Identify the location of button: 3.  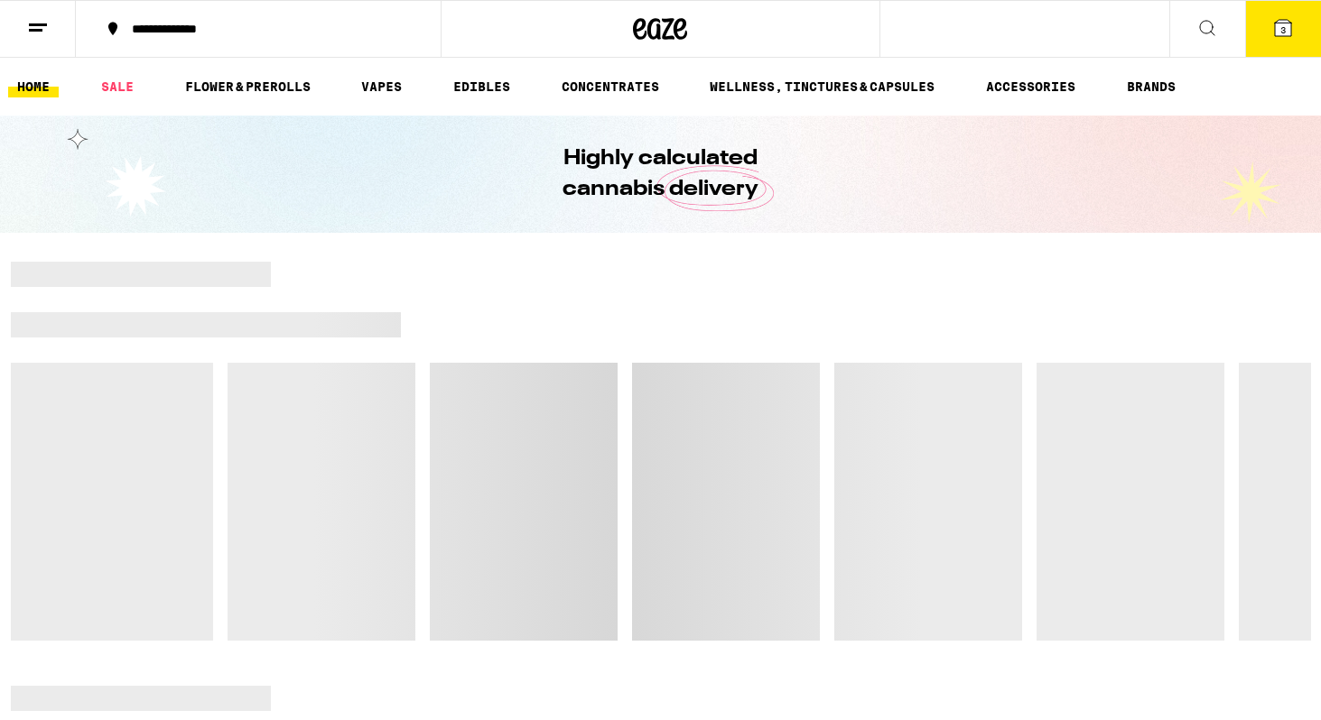
(1283, 29).